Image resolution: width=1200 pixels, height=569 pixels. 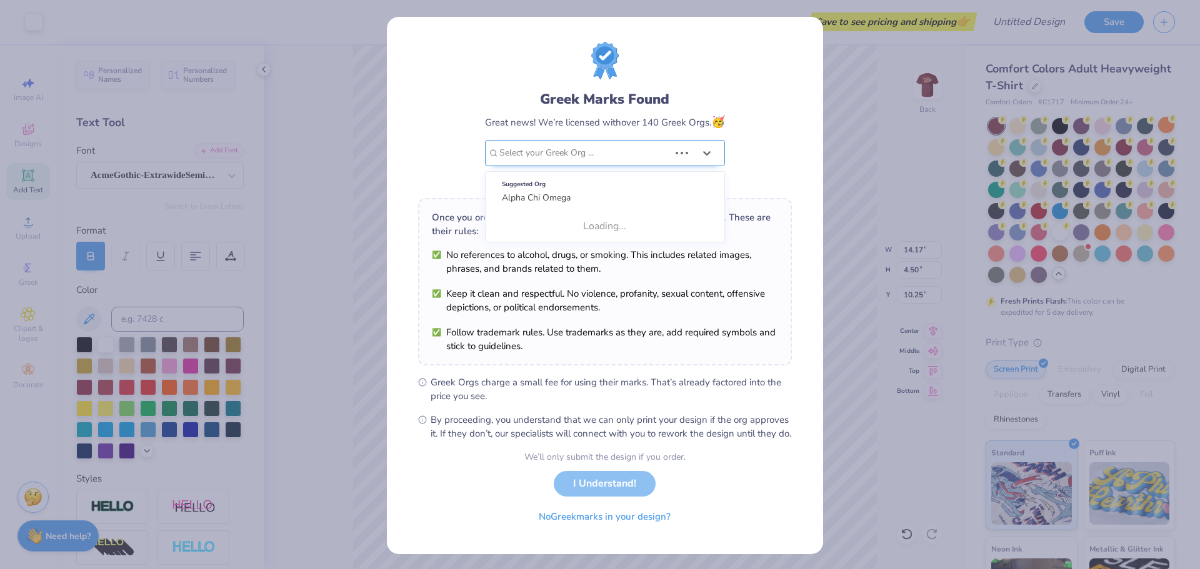 What do you see at coordinates (605, 339) in the screenshot?
I see `li: Follow trademark rules. Use trademarks as they are, add required symbols and stick to guidelines.` at bounding box center [605, 339].